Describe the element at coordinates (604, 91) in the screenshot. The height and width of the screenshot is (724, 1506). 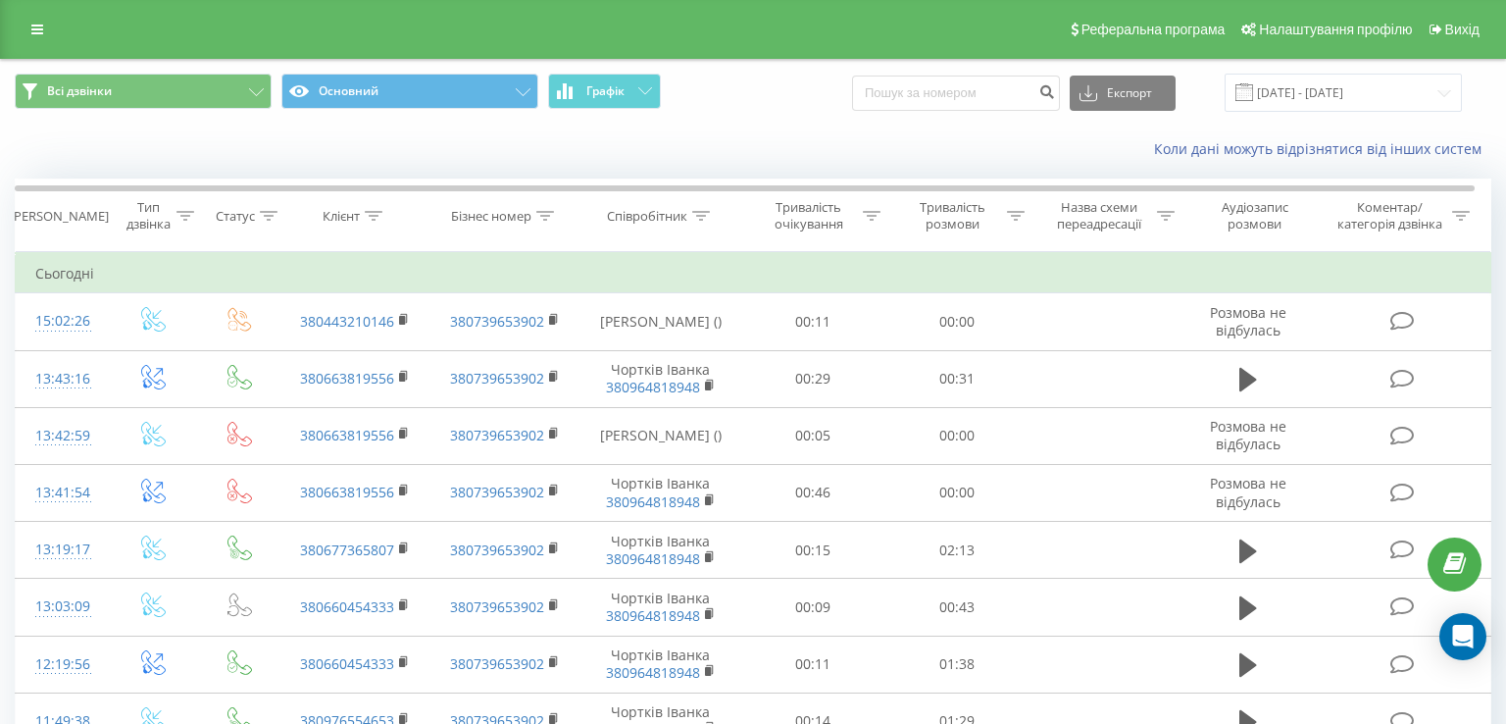
I see `button: Графік` at that location.